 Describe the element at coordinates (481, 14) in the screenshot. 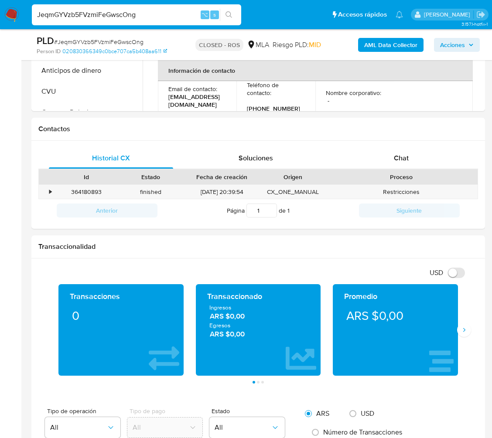

I see `a: Salir` at that location.